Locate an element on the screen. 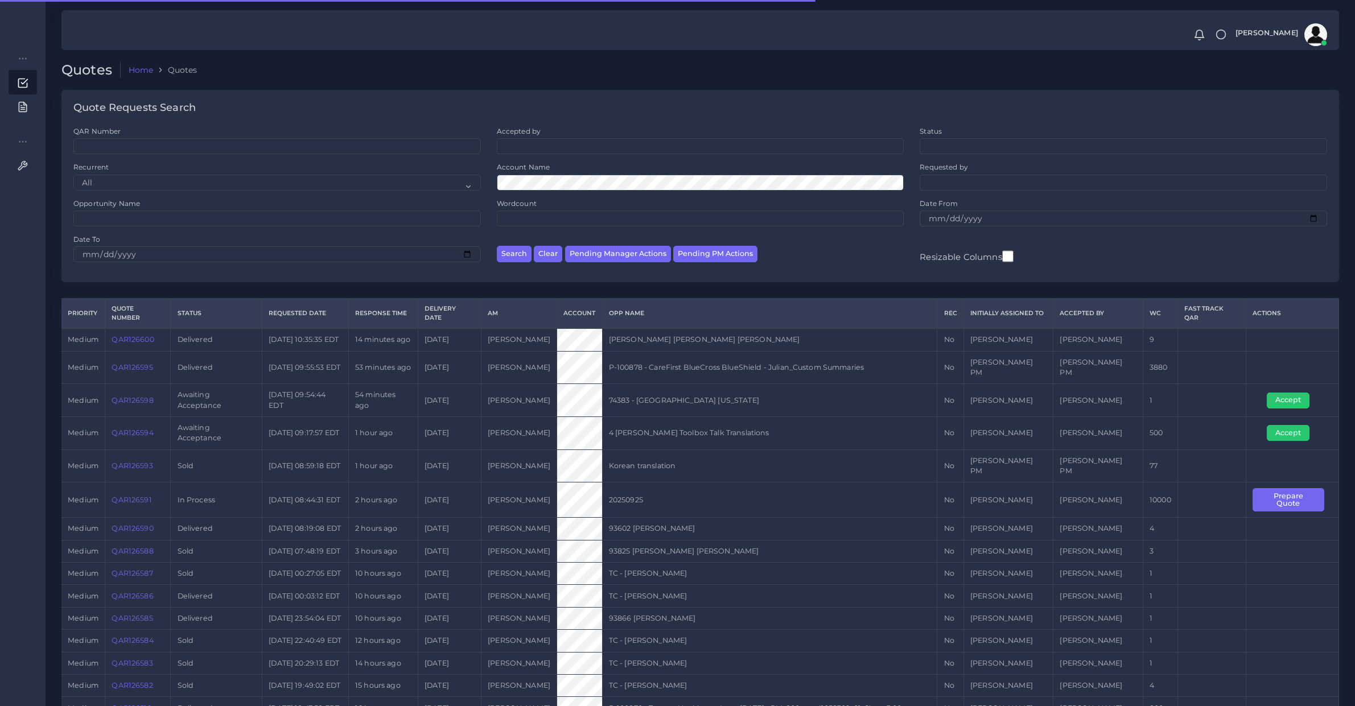 This screenshot has height=706, width=1355. label: Status is located at coordinates (930, 131).